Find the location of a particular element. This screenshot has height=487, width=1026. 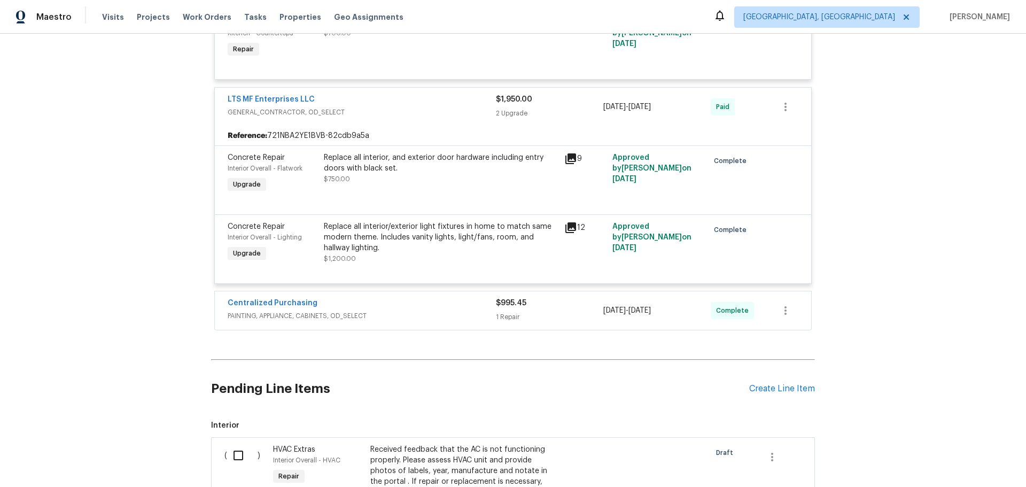

span: Properties is located at coordinates (300, 17).